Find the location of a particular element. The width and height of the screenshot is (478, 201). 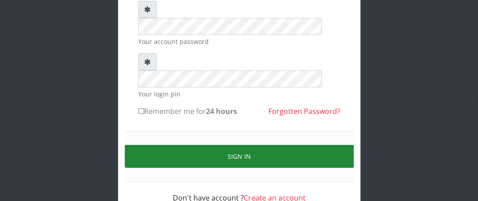

label: Remember me for is located at coordinates (187, 111).